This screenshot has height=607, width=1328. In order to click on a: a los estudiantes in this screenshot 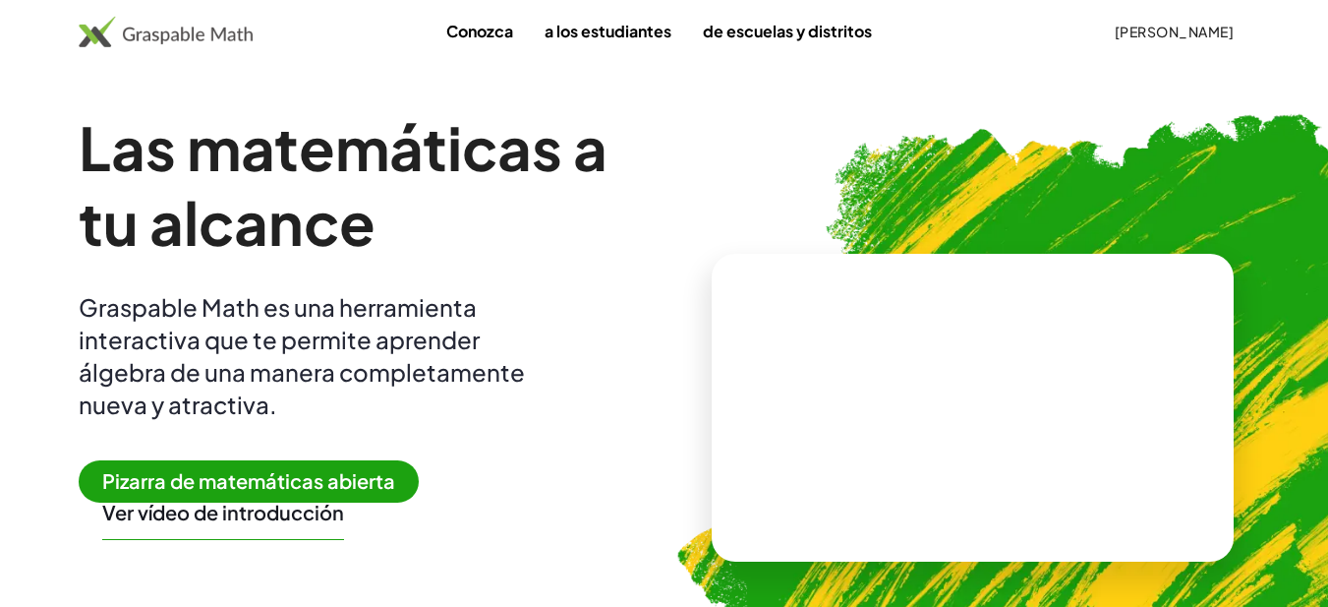, I will do `click(608, 30)`.